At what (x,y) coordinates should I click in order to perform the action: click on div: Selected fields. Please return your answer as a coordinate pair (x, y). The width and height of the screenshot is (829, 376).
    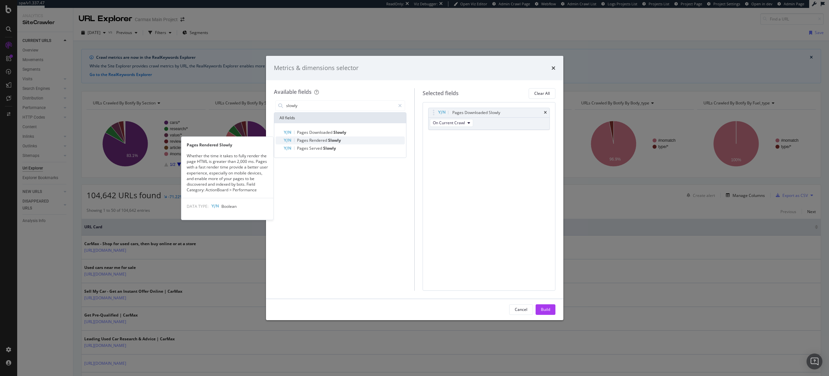
    Looking at the image, I should click on (440, 93).